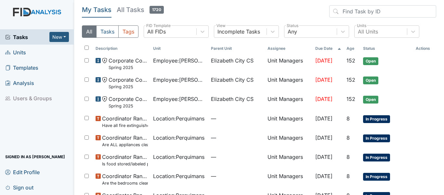 Image resolution: width=444 pixels, height=195 pixels. I want to click on button: Tasks, so click(107, 32).